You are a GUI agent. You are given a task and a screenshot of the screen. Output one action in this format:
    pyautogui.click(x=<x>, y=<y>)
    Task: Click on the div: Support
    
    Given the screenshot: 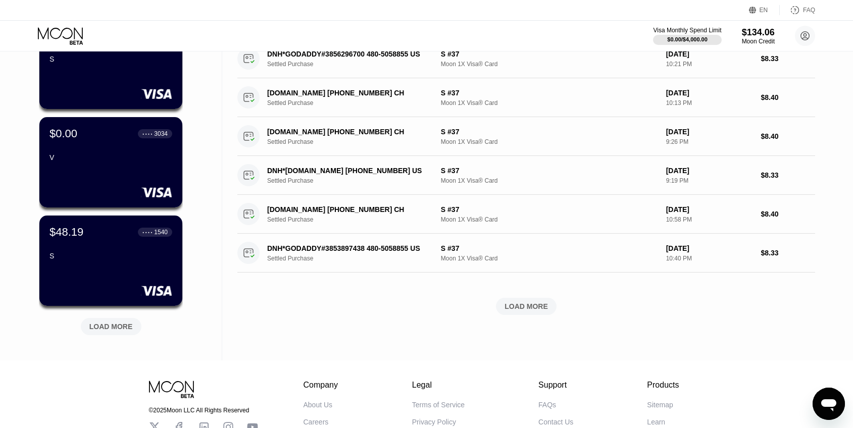 What is the action you would take?
    pyautogui.click(x=556, y=385)
    